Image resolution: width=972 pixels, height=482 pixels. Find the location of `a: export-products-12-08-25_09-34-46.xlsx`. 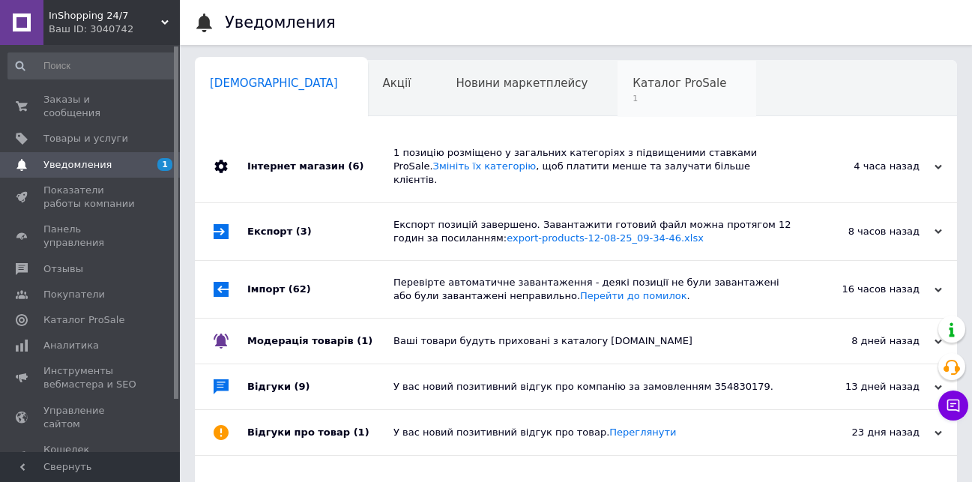

a: export-products-12-08-25_09-34-46.xlsx is located at coordinates (605, 238).